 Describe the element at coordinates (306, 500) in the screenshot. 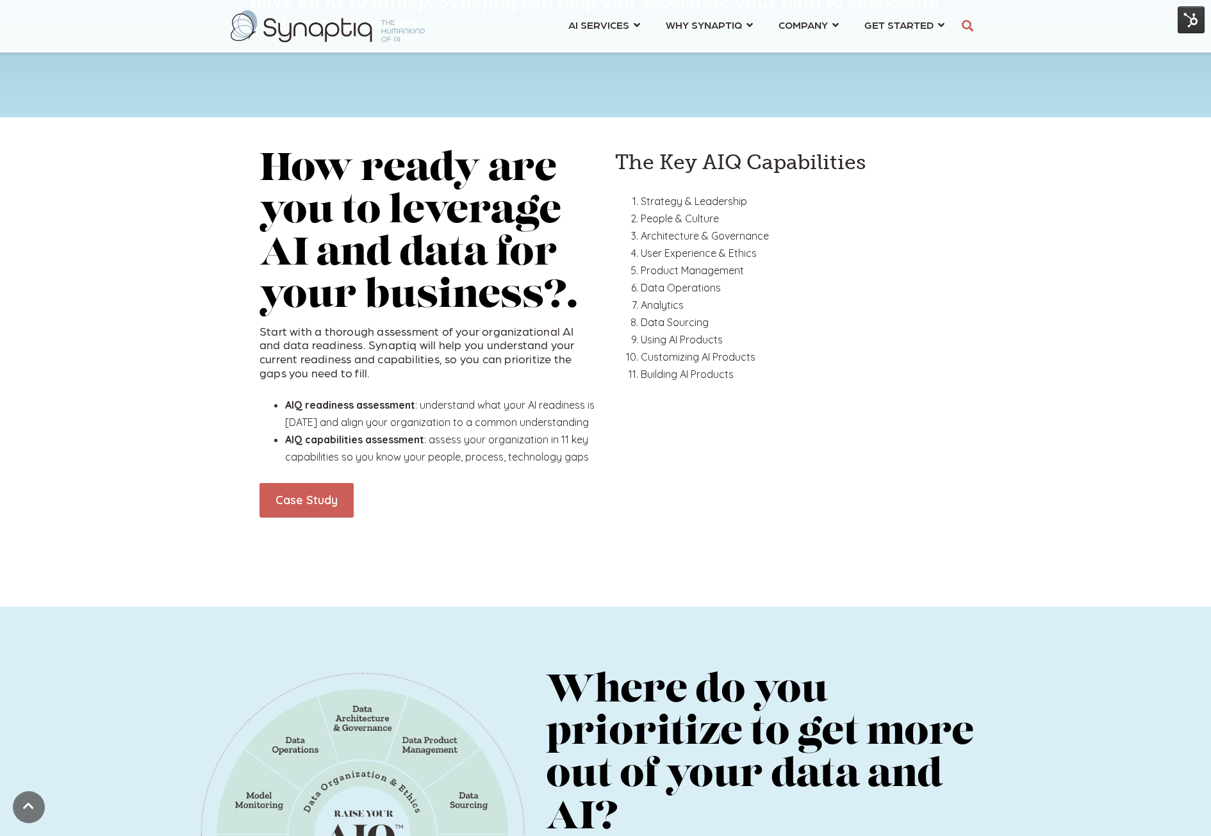

I see `a: Case Study` at that location.